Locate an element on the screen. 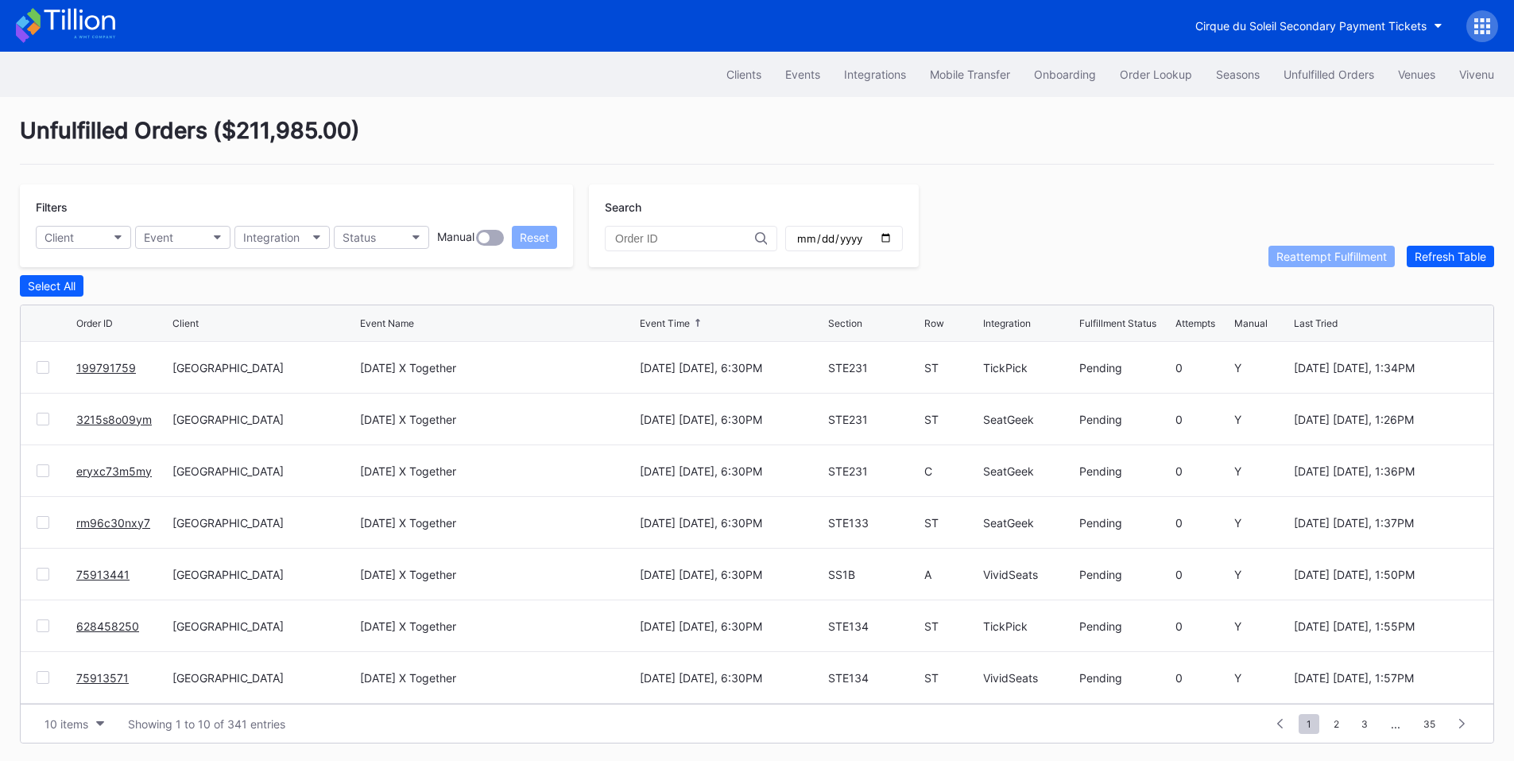 The height and width of the screenshot is (761, 1514). a: Events is located at coordinates (803, 74).